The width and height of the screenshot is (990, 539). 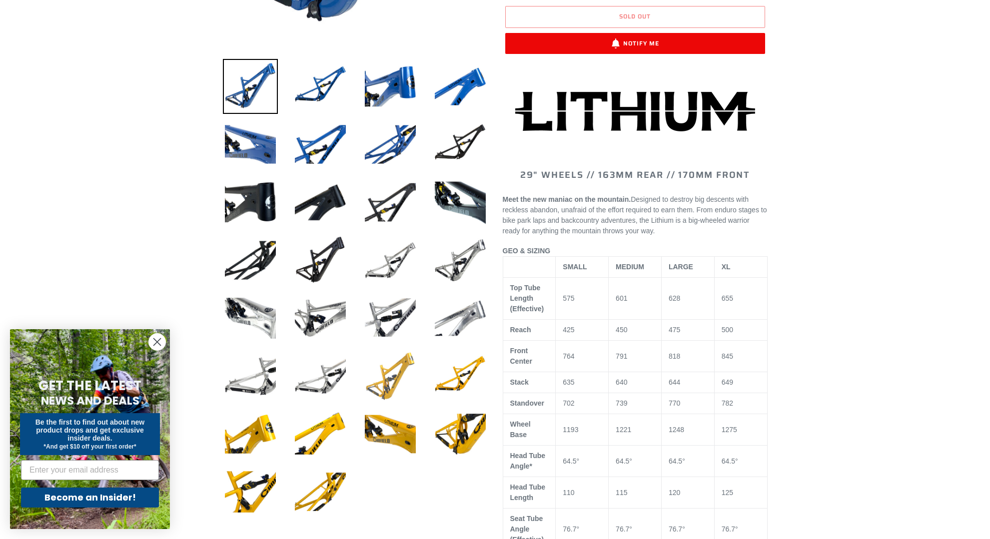 I want to click on td: 791, so click(x=635, y=356).